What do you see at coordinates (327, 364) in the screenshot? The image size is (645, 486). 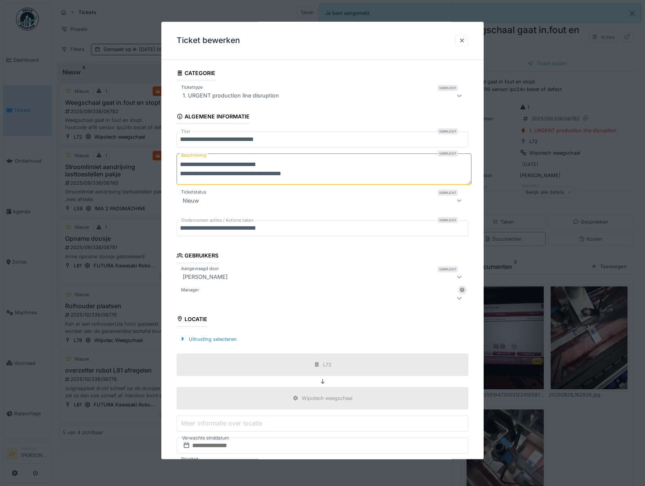 I see `div: L72` at bounding box center [327, 364].